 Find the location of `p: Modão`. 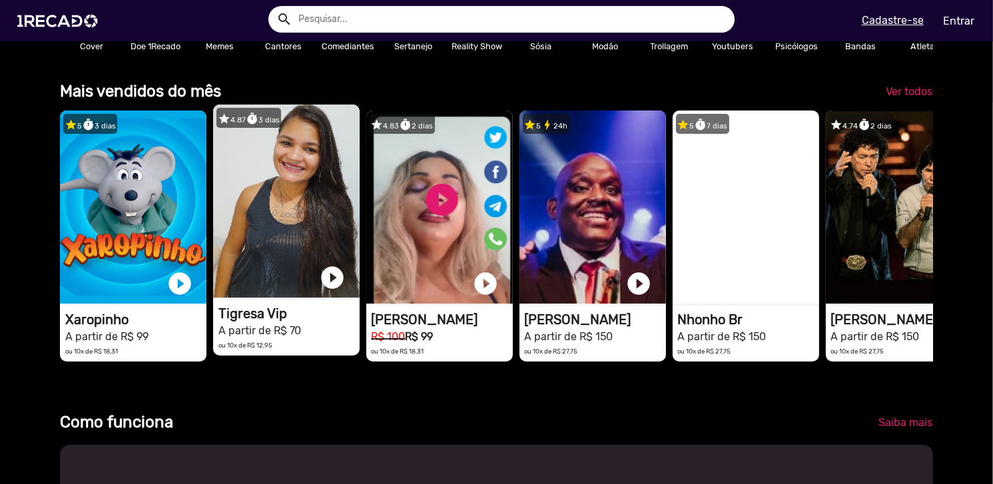

p: Modão is located at coordinates (605, 46).